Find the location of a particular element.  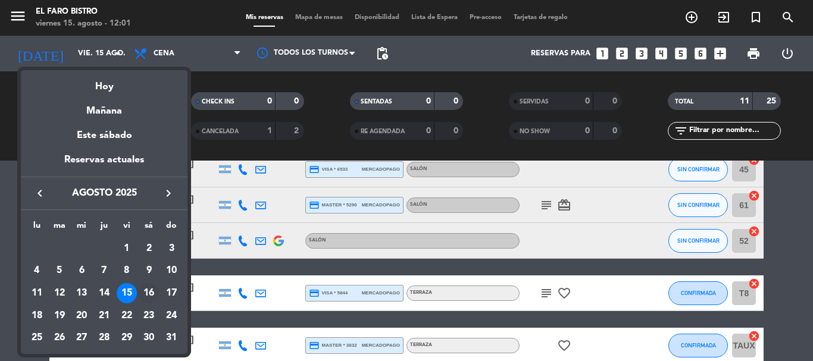

div: 15 is located at coordinates (127, 294).